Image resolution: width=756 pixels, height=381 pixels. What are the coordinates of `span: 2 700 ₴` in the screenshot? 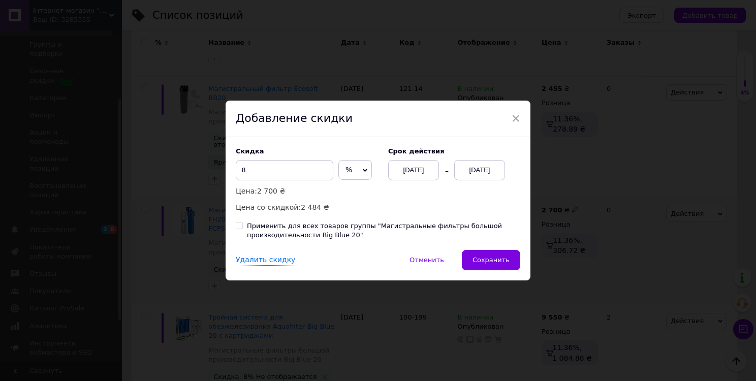 It's located at (271, 191).